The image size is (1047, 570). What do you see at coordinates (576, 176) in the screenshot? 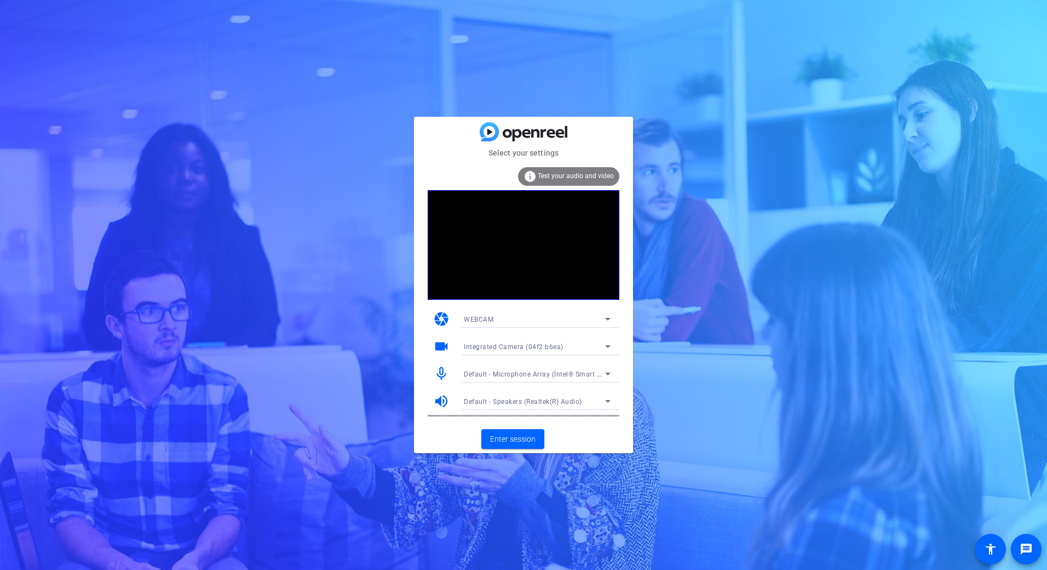
I see `span: Test your audio and video` at bounding box center [576, 176].